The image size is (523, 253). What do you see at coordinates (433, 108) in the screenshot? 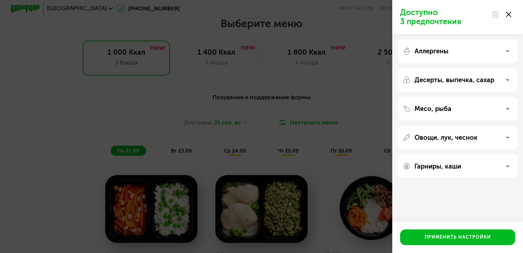
I see `p: Мясо, рыба` at bounding box center [433, 108].